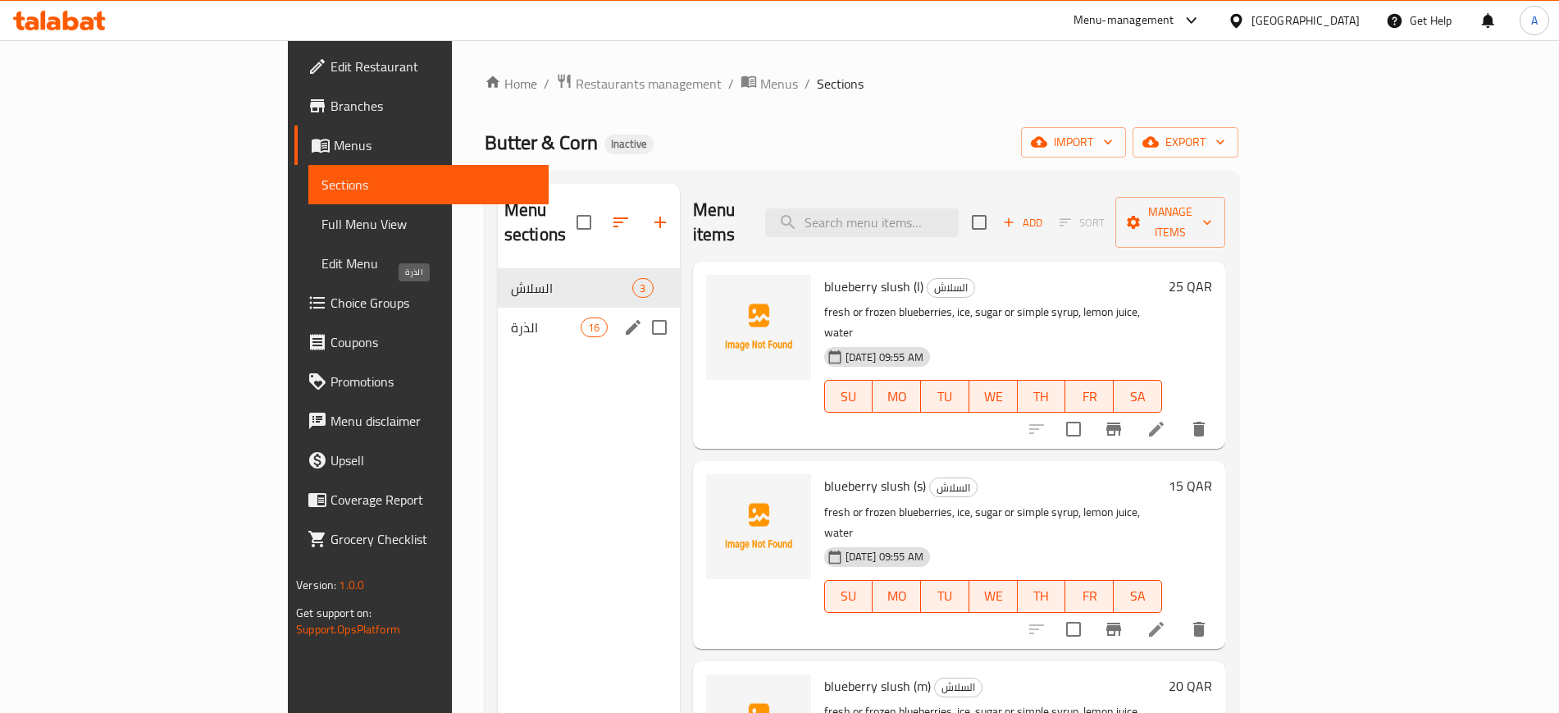  I want to click on a: Edit Restaurant, so click(421, 66).